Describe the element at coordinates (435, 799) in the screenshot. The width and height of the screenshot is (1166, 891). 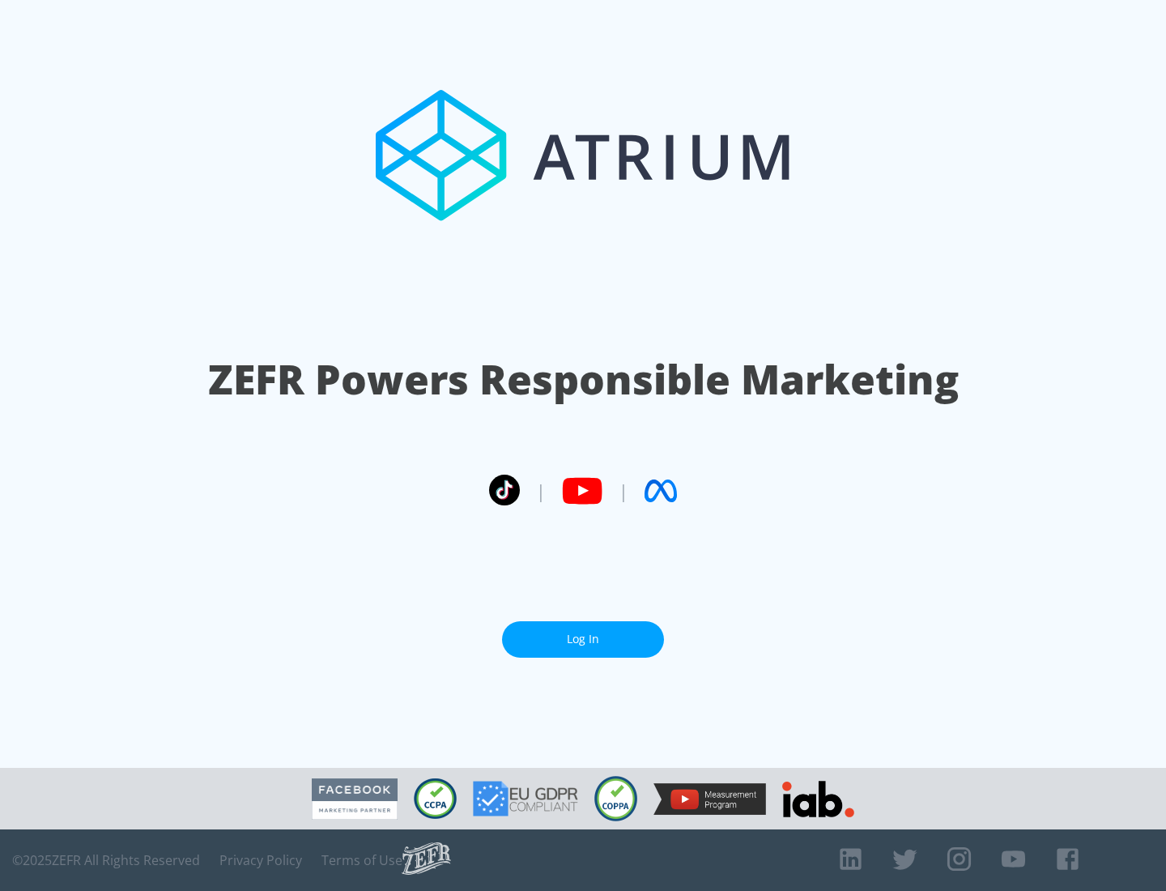
I see `img: CCPA Compliant` at that location.